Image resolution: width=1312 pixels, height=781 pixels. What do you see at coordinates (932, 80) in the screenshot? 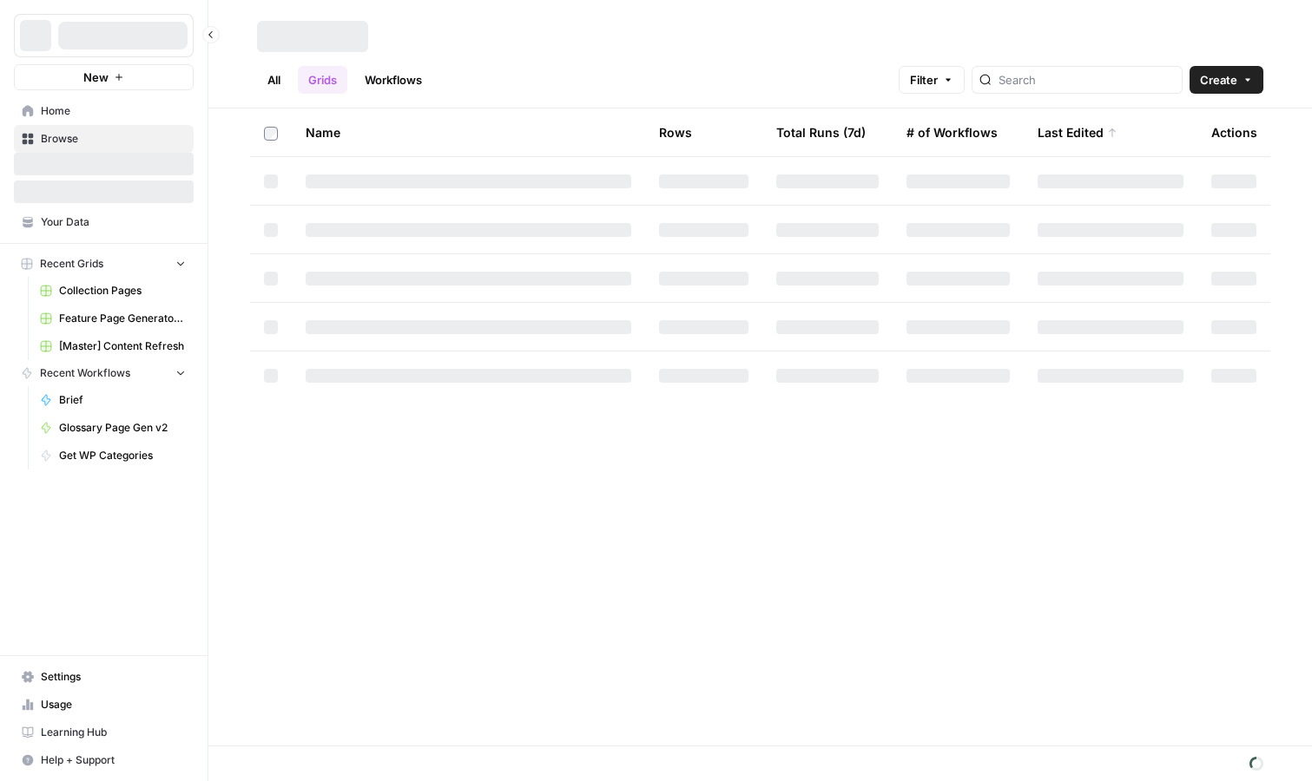
I see `button: Filter` at bounding box center [932, 80].